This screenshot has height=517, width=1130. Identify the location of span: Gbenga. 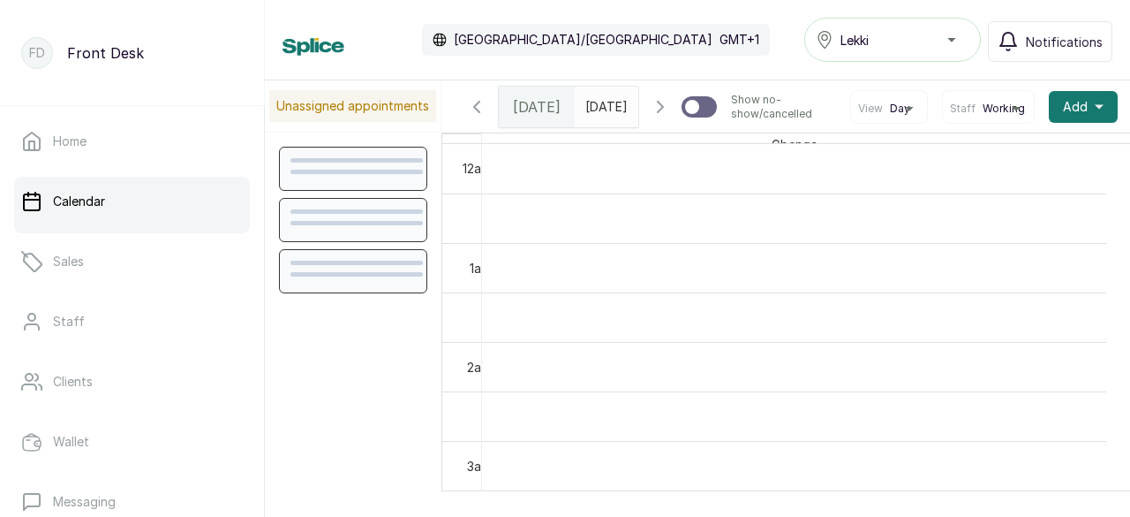
(795, 144).